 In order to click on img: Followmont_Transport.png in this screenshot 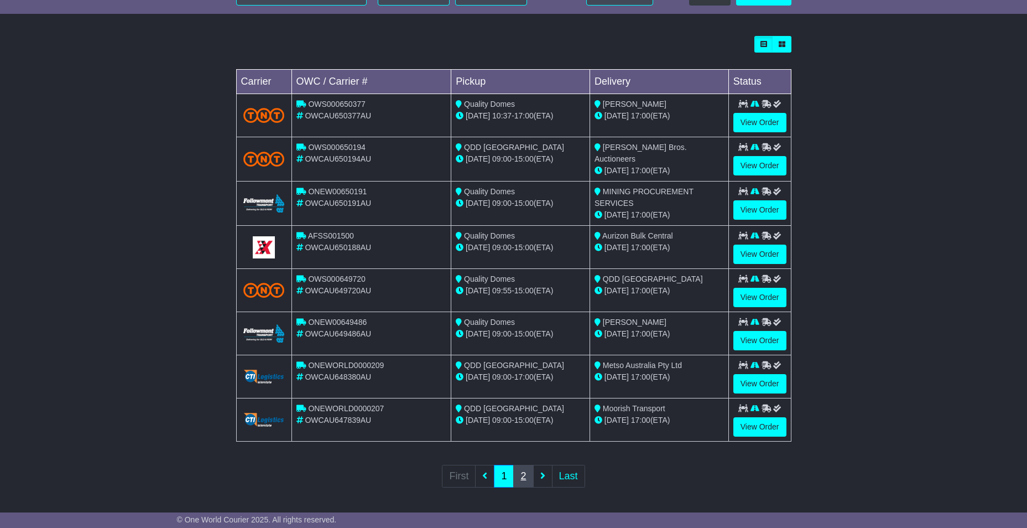, I will do `click(264, 333)`.